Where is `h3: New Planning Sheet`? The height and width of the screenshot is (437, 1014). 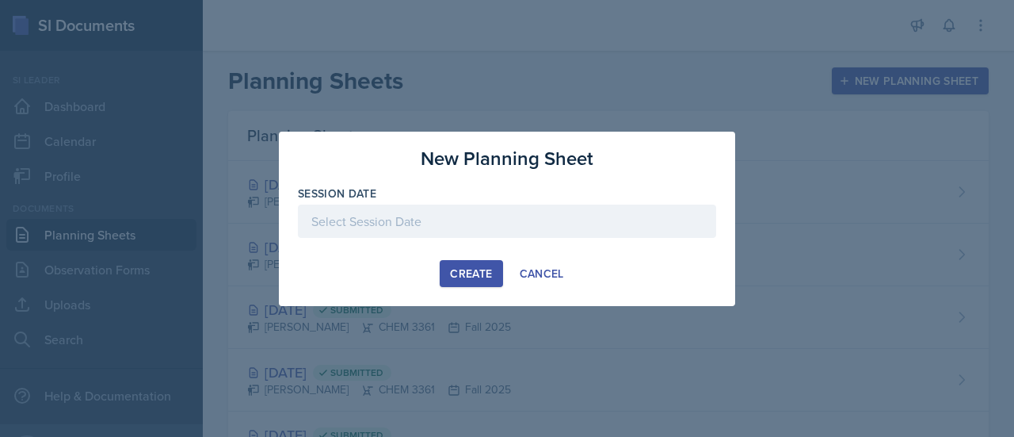 h3: New Planning Sheet is located at coordinates (507, 158).